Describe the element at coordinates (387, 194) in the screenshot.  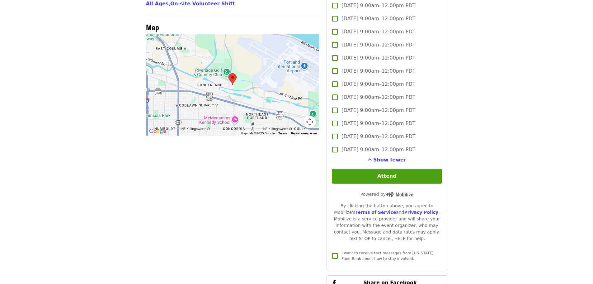
I see `span: Powered by` at that location.